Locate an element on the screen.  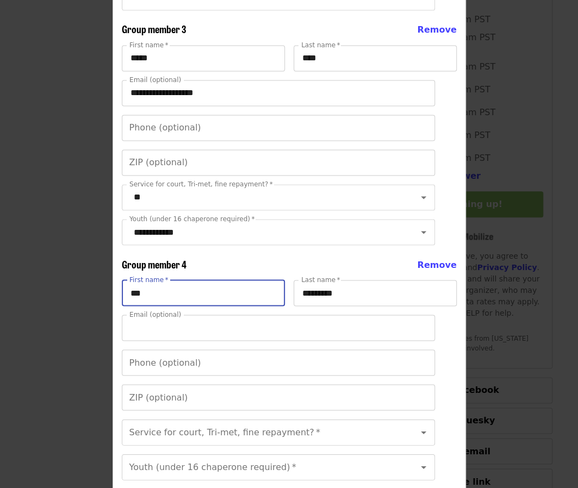
label: Service for court, Tri-met, fine repayment? is located at coordinates (201, 184).